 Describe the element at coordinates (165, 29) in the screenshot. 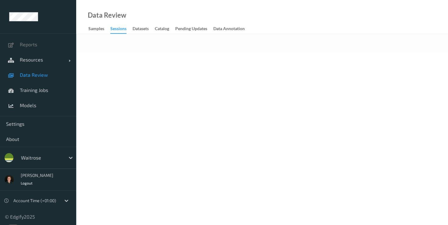

I see `a: Catalog` at that location.